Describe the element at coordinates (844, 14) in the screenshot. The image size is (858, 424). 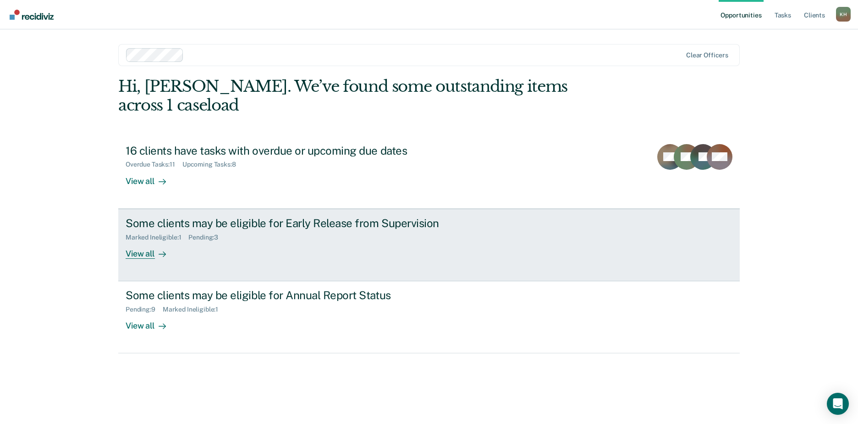
I see `div: K H` at that location.